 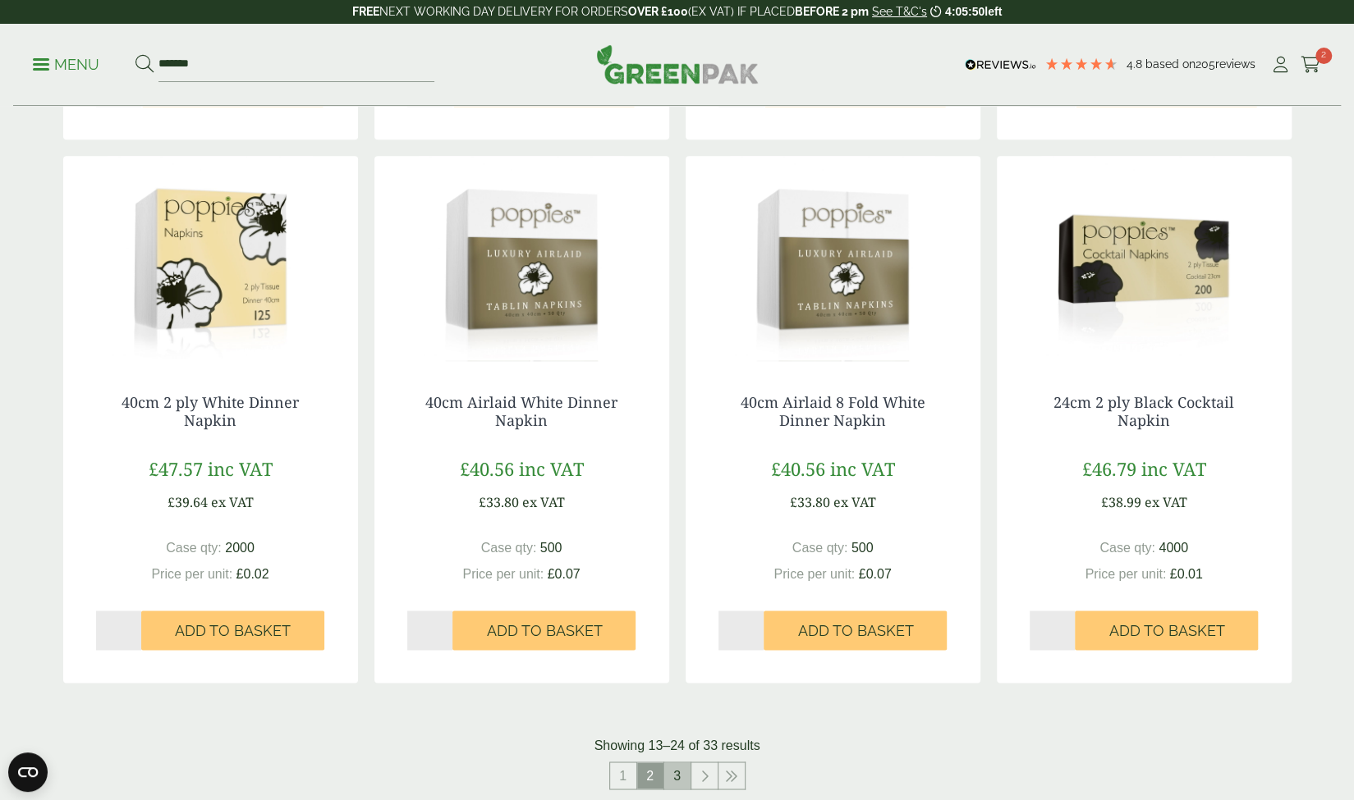 I want to click on a: 40cm 2 Ply White Napkin, so click(x=210, y=259).